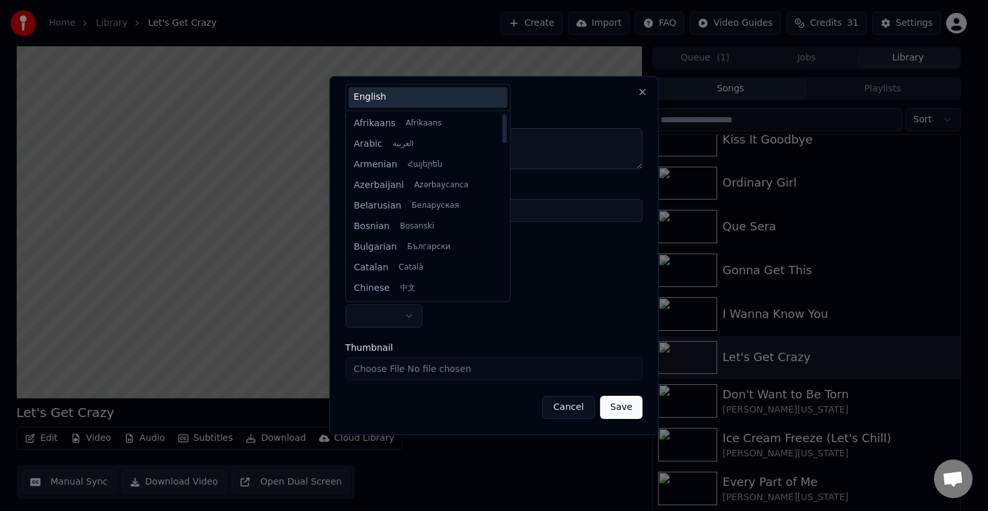 This screenshot has width=988, height=511. What do you see at coordinates (416, 226) in the screenshot?
I see `span: Bosanski` at bounding box center [416, 226].